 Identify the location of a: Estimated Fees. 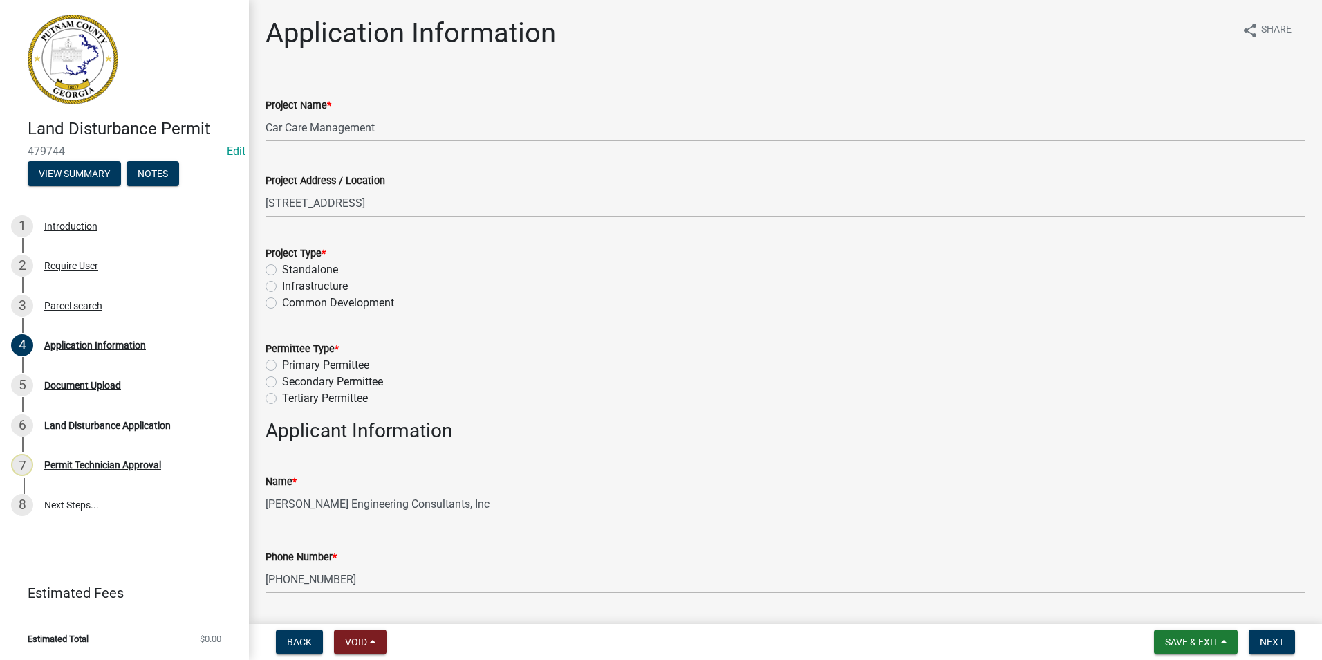
(119, 592).